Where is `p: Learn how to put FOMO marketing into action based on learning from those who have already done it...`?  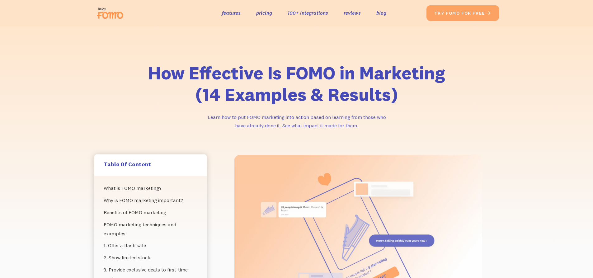
p: Learn how to put FOMO marketing into action based on learning from those who have already done it... is located at coordinates (296, 121).